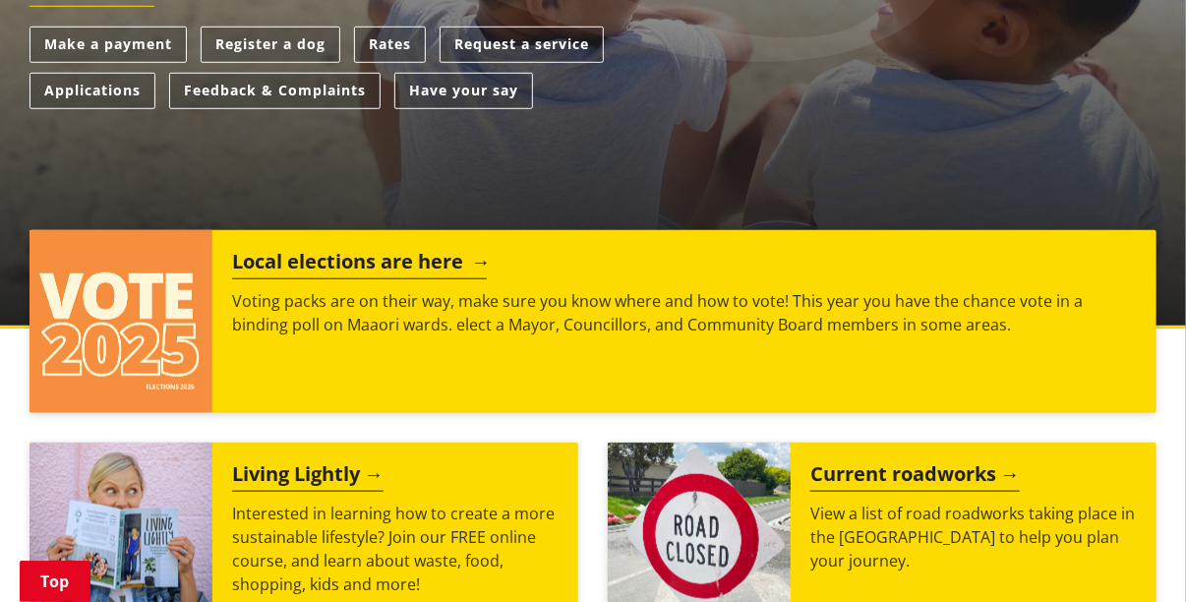 The image size is (1186, 602). Describe the element at coordinates (308, 477) in the screenshot. I see `h2: Living Lightly` at that location.